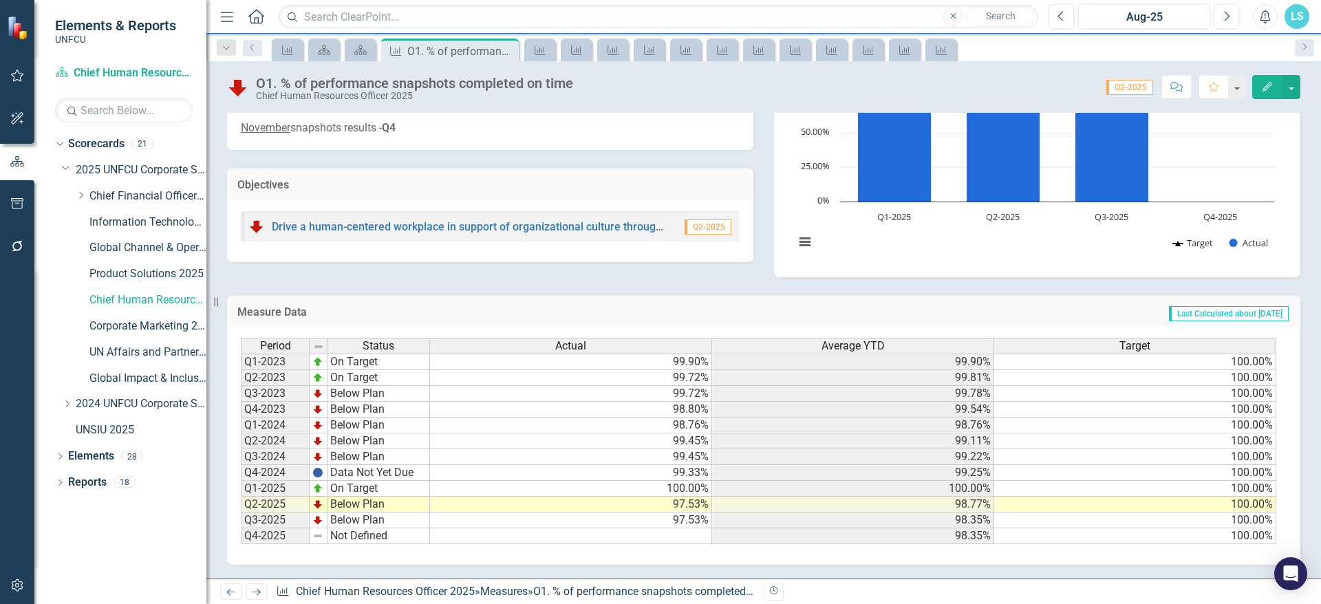  Describe the element at coordinates (275, 378) in the screenshot. I see `td: Q2-2023` at that location.